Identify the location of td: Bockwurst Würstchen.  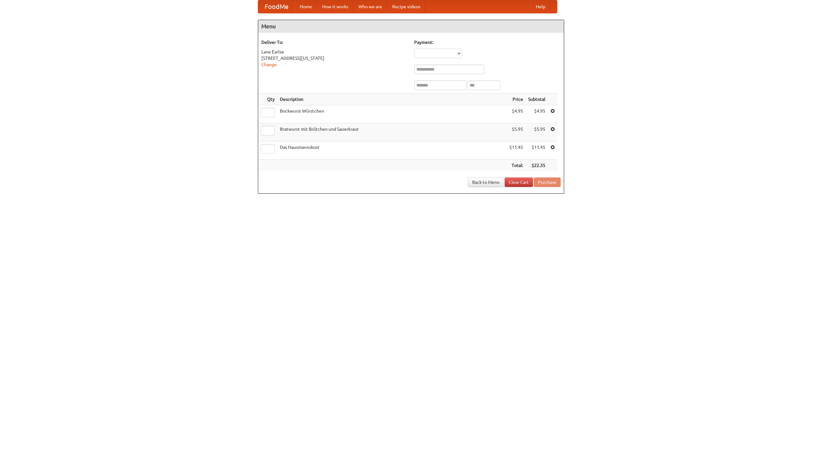
(392, 114).